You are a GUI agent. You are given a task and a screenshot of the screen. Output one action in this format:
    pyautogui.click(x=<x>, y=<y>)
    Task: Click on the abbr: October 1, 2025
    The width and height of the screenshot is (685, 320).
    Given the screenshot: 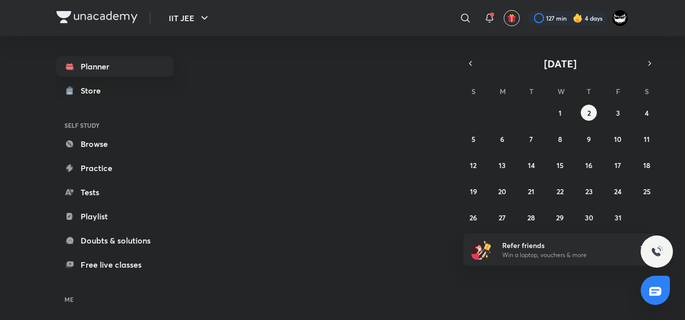 What is the action you would take?
    pyautogui.click(x=560, y=113)
    